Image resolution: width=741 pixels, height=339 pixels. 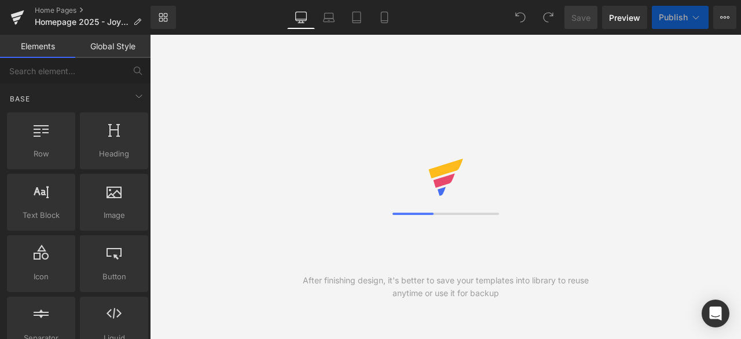 What do you see at coordinates (82, 22) in the screenshot?
I see `span: Homepage 2025 - Joy version` at bounding box center [82, 22].